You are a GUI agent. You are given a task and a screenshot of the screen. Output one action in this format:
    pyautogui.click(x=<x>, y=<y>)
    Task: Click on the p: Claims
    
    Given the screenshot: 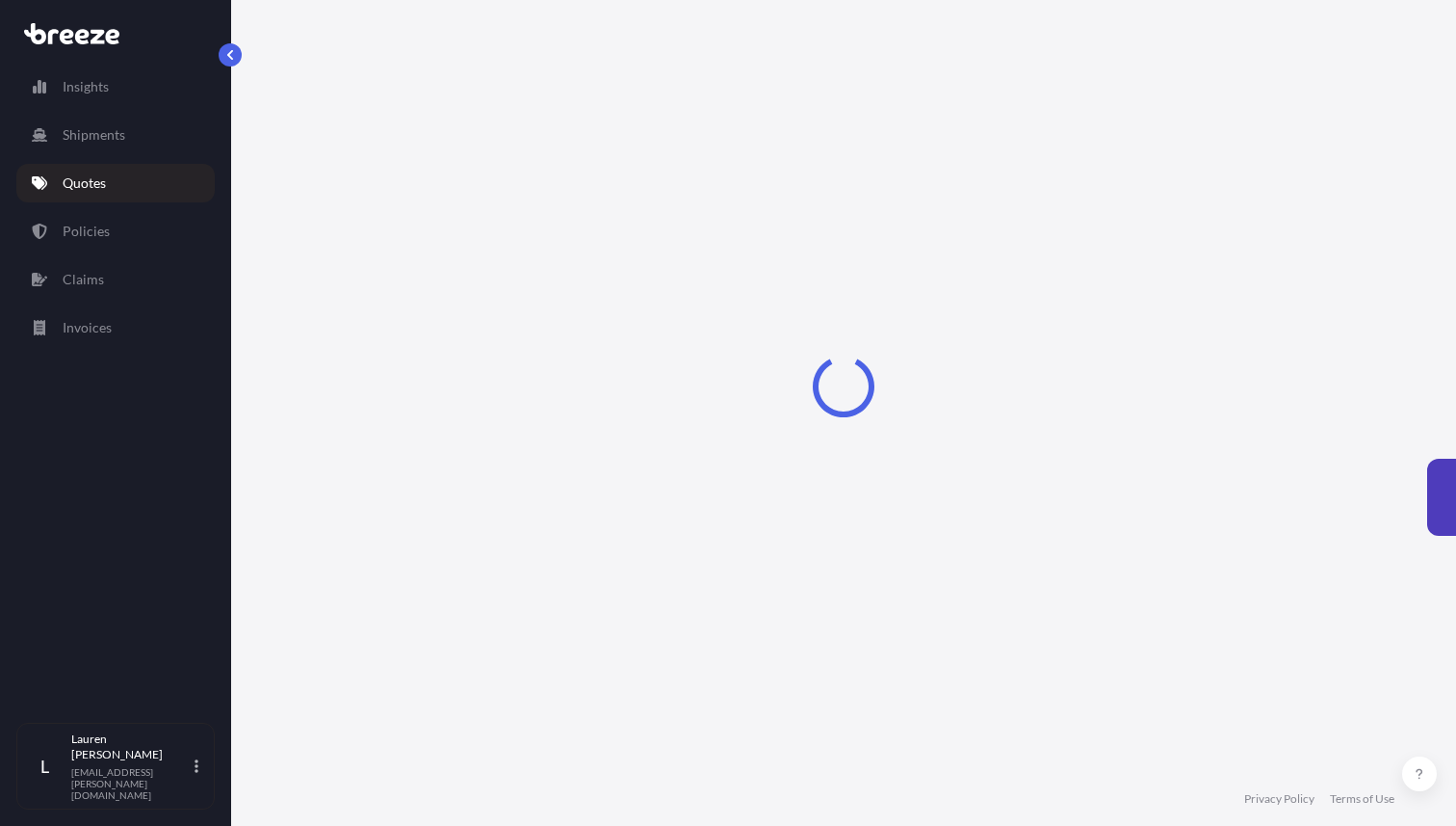 What is the action you would take?
    pyautogui.click(x=83, y=279)
    